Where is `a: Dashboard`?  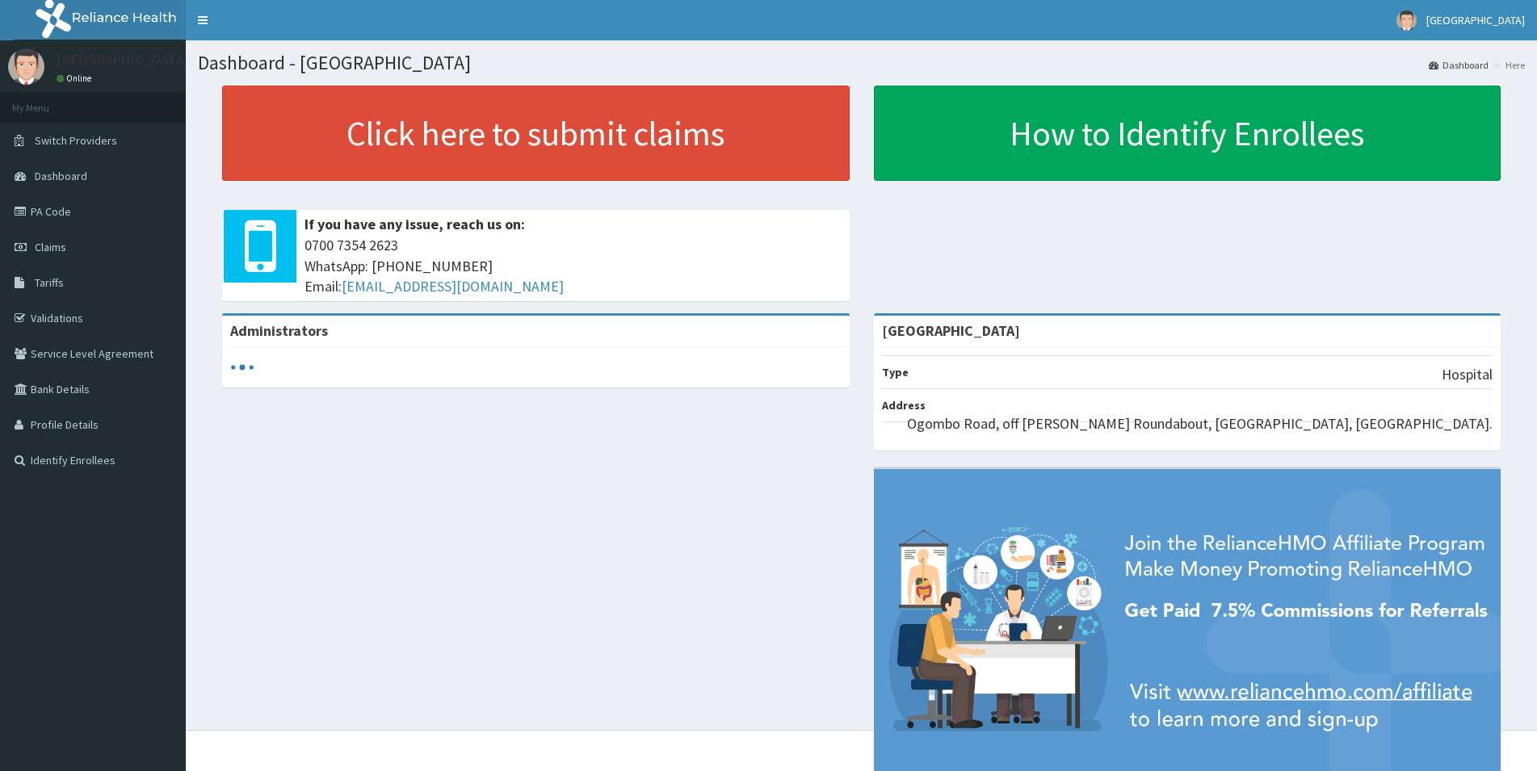
a: Dashboard is located at coordinates (1458, 65).